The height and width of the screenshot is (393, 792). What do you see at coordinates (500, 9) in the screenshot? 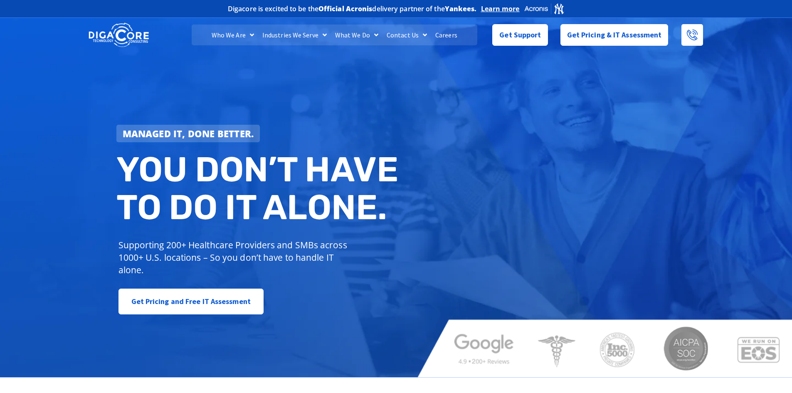
I see `a: Learn more` at bounding box center [500, 9].